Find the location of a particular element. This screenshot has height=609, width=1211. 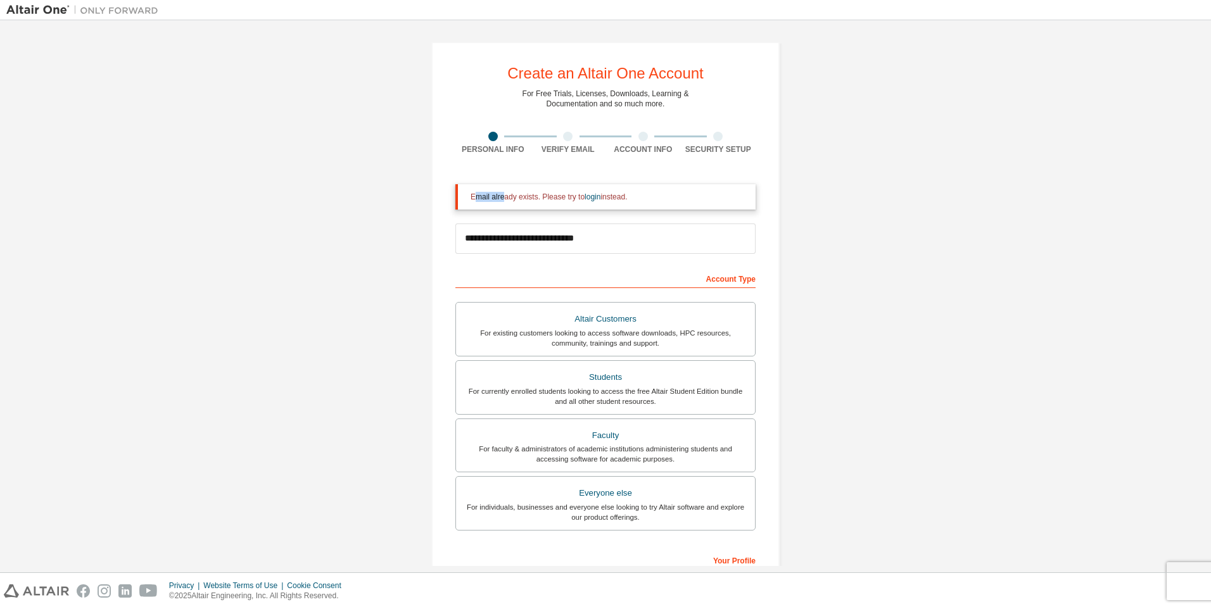

div: For faculty & administrators of academic institutions administering students and accessing softwa... is located at coordinates (605, 454).